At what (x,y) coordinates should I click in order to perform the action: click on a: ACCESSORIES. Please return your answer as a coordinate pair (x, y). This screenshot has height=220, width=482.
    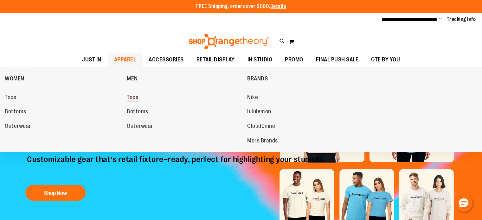
    Looking at the image, I should click on (166, 60).